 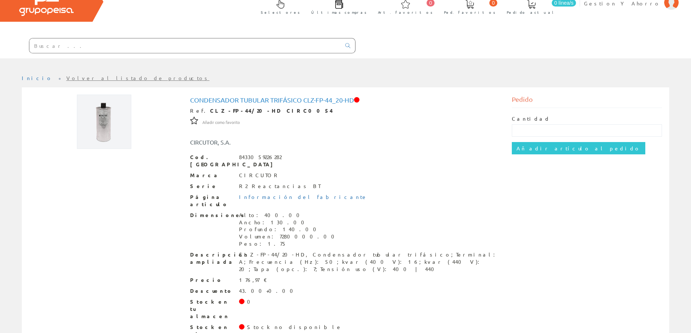 I want to click on div: Stock no disponible, so click(x=295, y=328).